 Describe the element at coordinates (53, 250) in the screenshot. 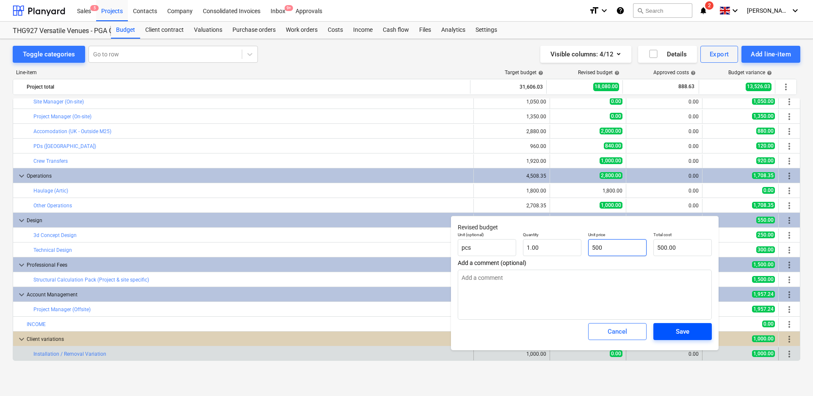

I see `a: Technical Design` at that location.